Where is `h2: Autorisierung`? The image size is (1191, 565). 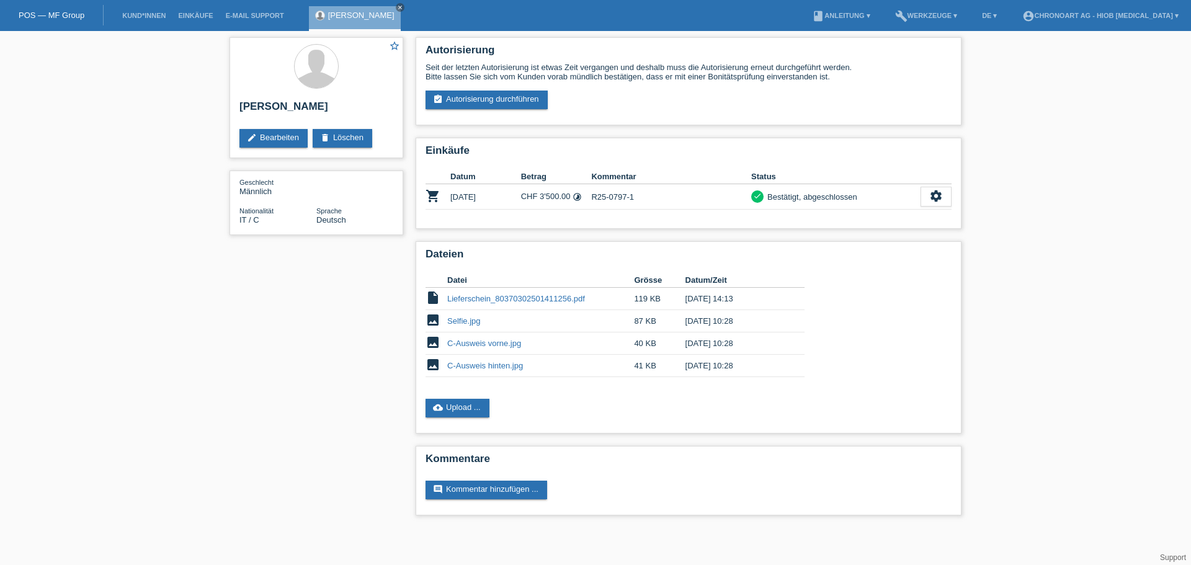 h2: Autorisierung is located at coordinates (688, 53).